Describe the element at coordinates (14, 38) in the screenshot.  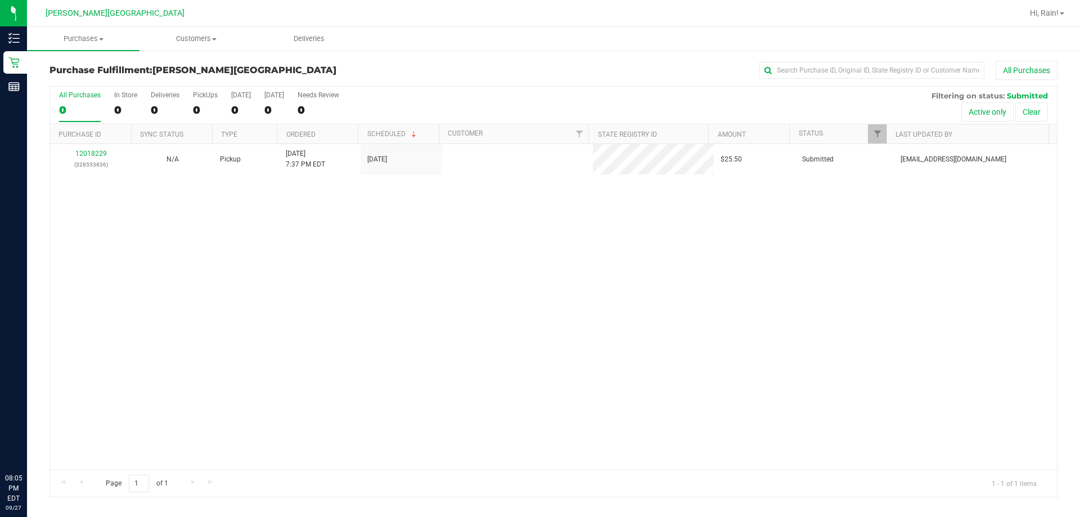
I see `inline-svg: Inventory` at that location.